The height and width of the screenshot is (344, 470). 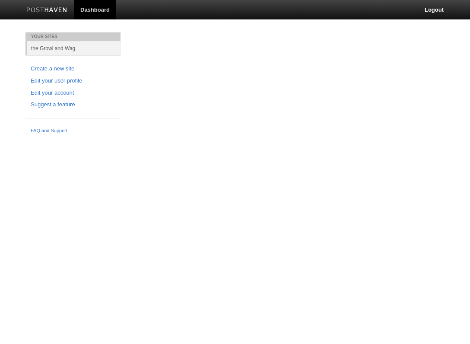 I want to click on img: Posthaven-bar, so click(x=47, y=10).